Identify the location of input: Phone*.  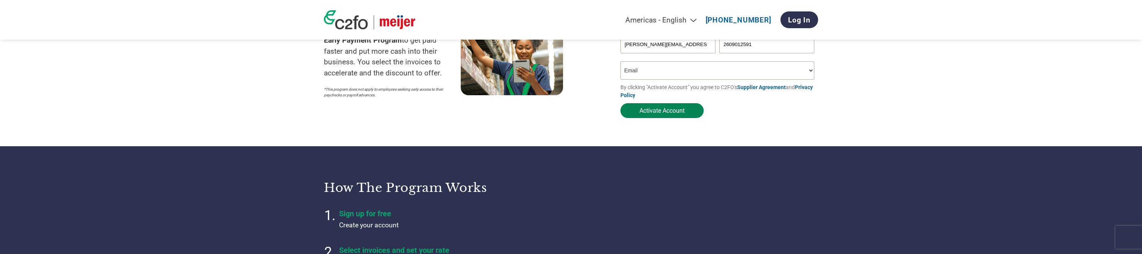
(767, 44).